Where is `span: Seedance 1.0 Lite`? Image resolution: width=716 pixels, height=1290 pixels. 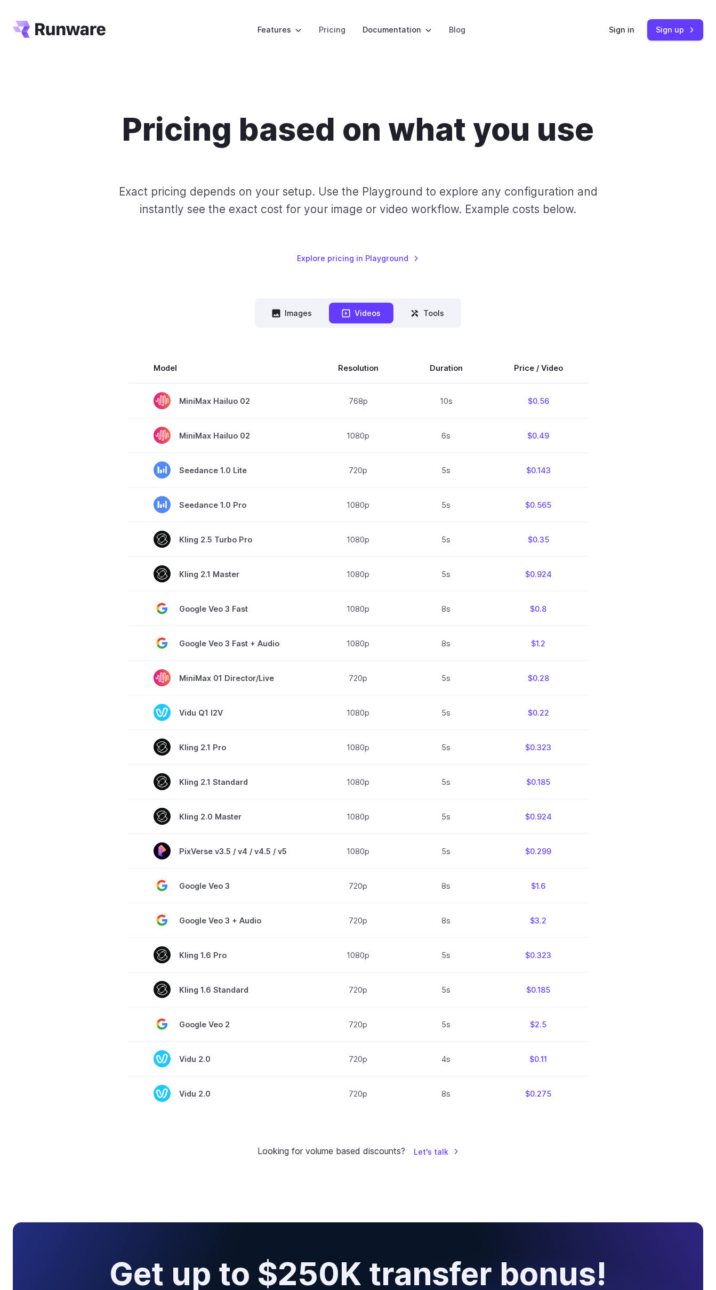 span: Seedance 1.0 Lite is located at coordinates (220, 470).